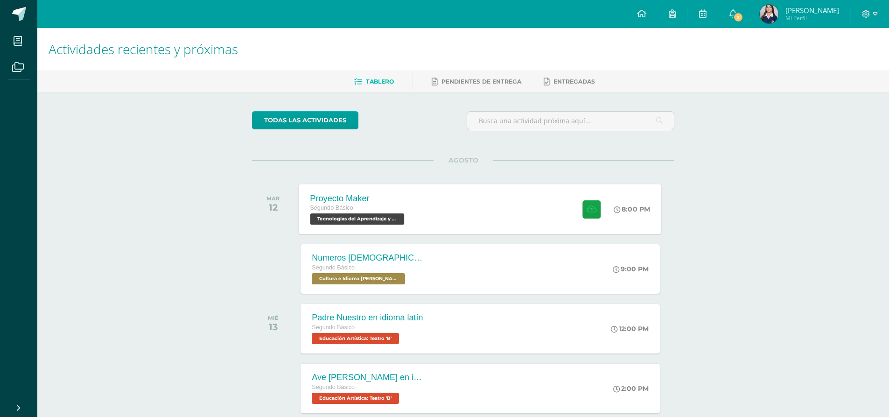 The width and height of the screenshot is (889, 417). I want to click on div: 12, so click(273, 207).